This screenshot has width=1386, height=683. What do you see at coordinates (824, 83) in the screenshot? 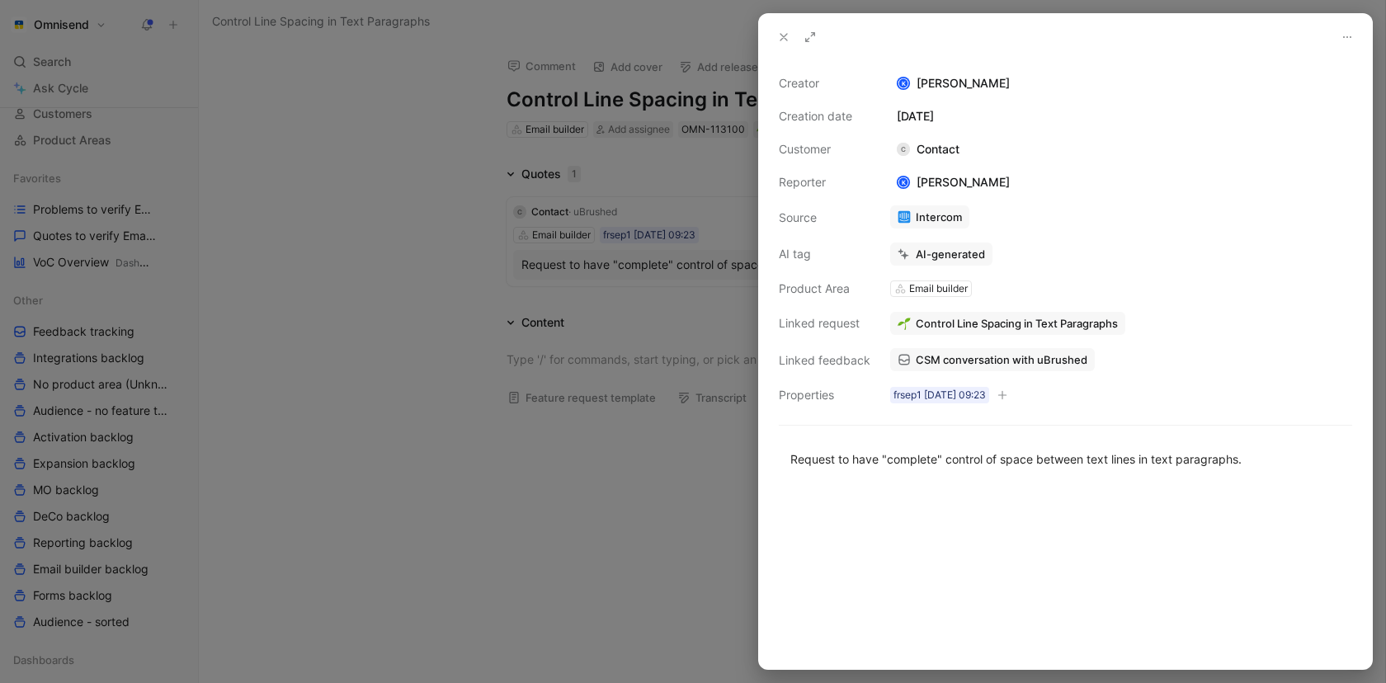
I see `div: Creator` at bounding box center [824, 83].